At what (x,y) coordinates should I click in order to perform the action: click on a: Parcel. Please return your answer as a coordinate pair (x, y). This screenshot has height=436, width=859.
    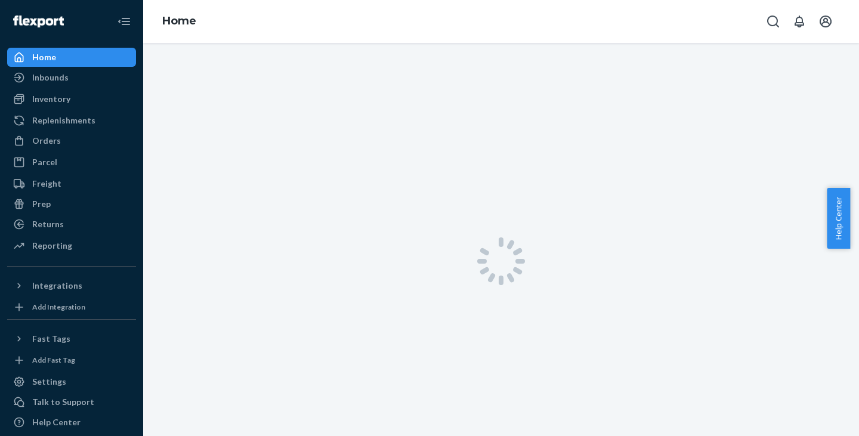
    Looking at the image, I should click on (72, 162).